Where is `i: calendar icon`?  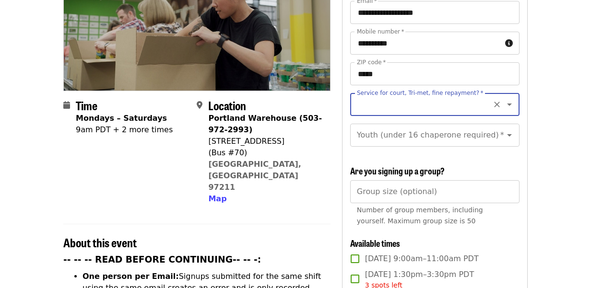 i: calendar icon is located at coordinates (67, 105).